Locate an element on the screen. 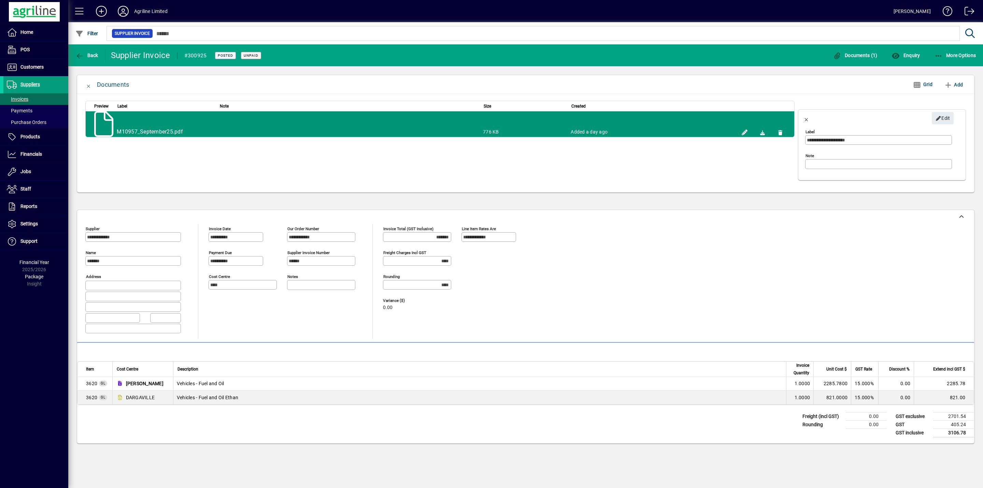 The width and height of the screenshot is (983, 488). a: Download is located at coordinates (762, 132).